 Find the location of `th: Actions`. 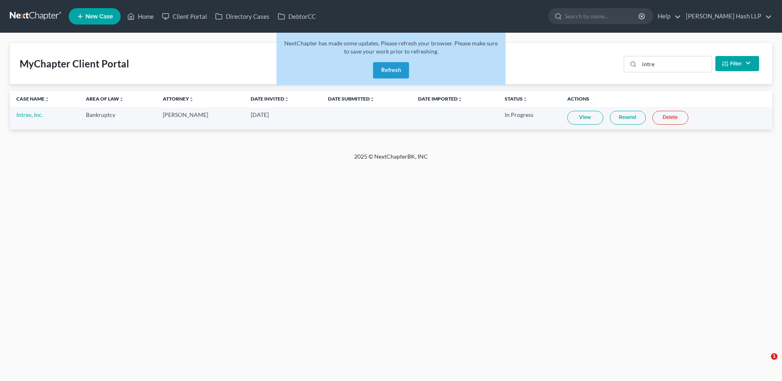

th: Actions is located at coordinates (666, 99).